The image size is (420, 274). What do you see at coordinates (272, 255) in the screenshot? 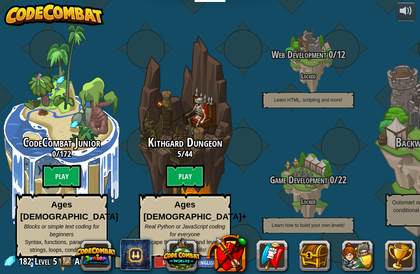
I see `a: Clans` at bounding box center [272, 255].